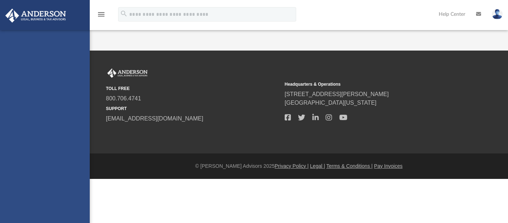 The image size is (508, 223). I want to click on small: SUPPORT, so click(193, 109).